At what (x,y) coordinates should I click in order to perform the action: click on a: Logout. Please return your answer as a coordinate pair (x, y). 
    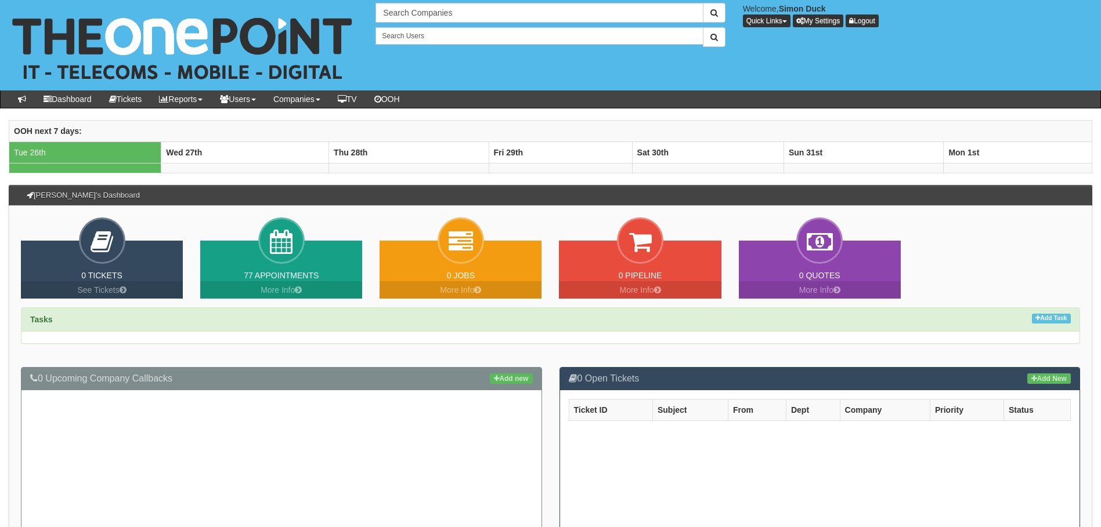
    Looking at the image, I should click on (862, 21).